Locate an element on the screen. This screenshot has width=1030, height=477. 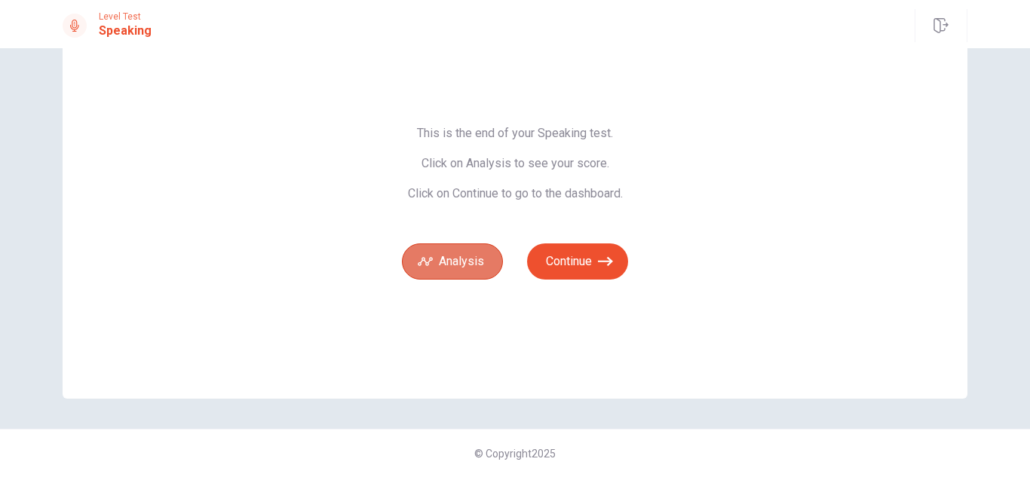
span: This is the end of your Speaking test. Click on Analysis to see your score. Click on Continue to ... is located at coordinates (515, 164).